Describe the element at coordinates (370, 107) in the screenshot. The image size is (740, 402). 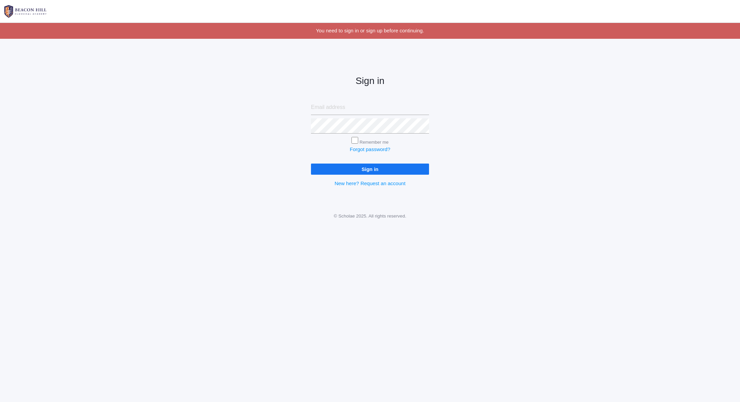
I see `input: Email address` at that location.